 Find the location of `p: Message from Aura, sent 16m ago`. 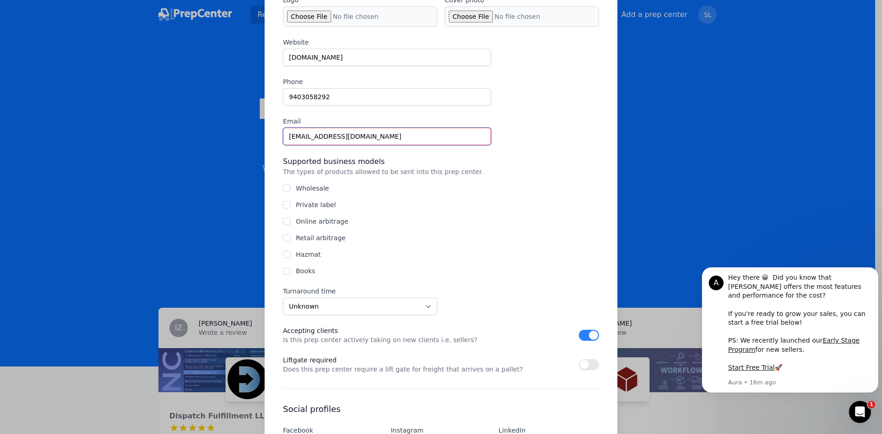

p: Message from Aura, sent 16m ago is located at coordinates (102, 118).